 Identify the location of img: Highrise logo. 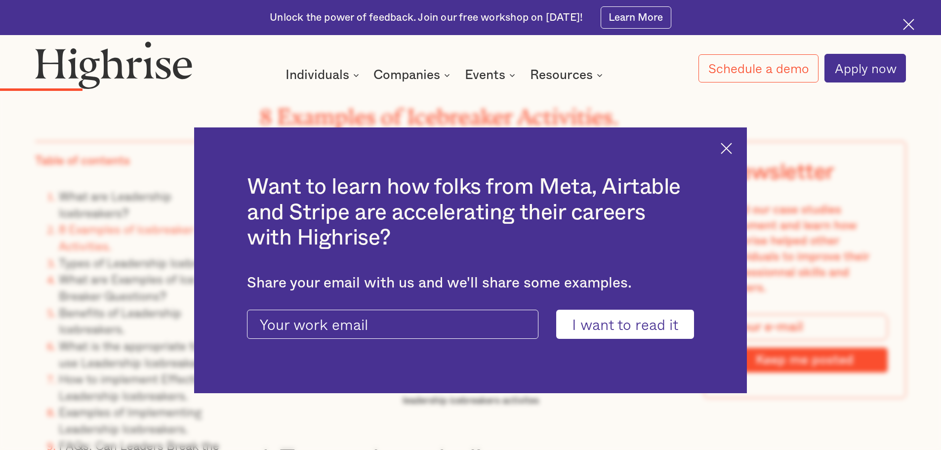
(114, 65).